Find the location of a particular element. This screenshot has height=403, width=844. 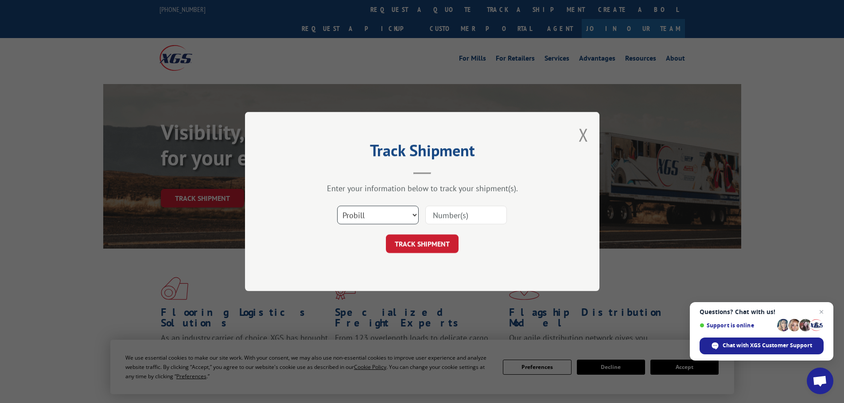

input: Number(s) is located at coordinates (466, 215).